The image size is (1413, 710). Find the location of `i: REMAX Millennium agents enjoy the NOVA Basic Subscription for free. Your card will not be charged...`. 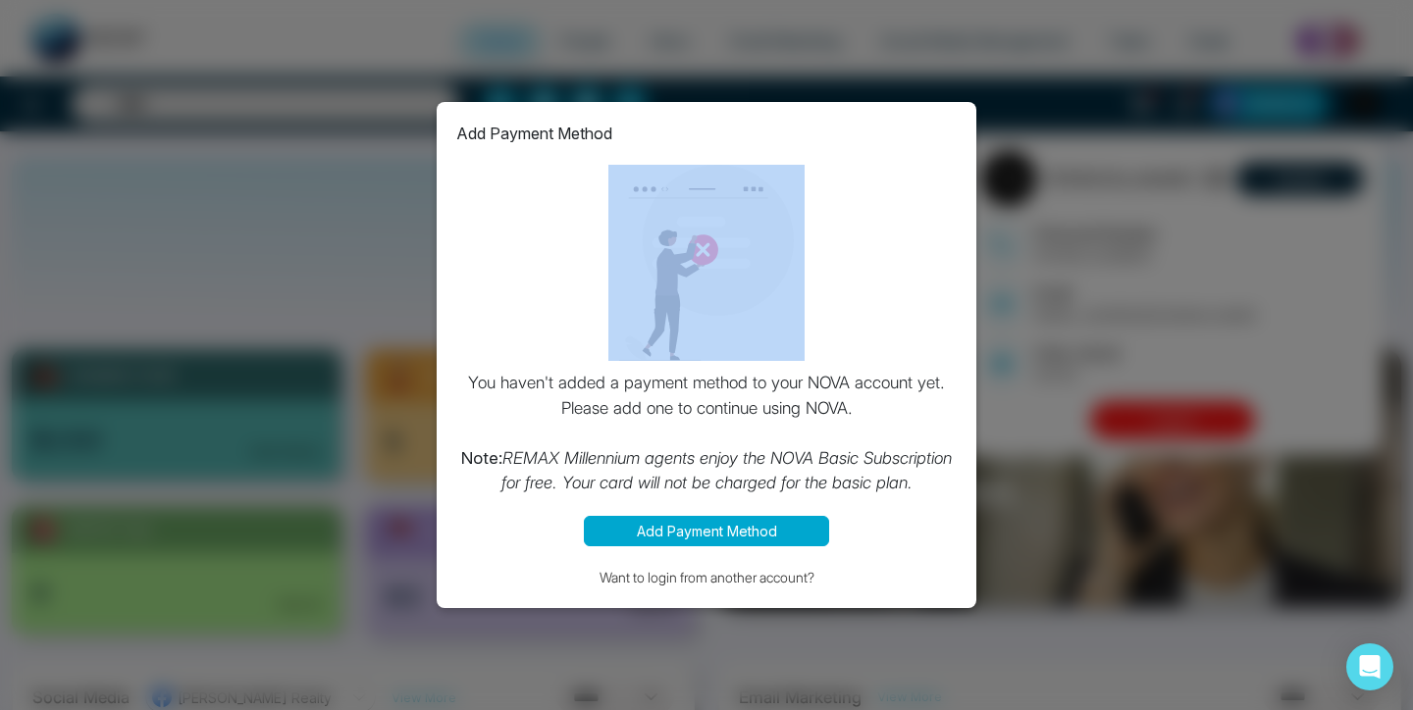

i: REMAX Millennium agents enjoy the NOVA Basic Subscription for free. Your card will not be charged... is located at coordinates (727, 471).